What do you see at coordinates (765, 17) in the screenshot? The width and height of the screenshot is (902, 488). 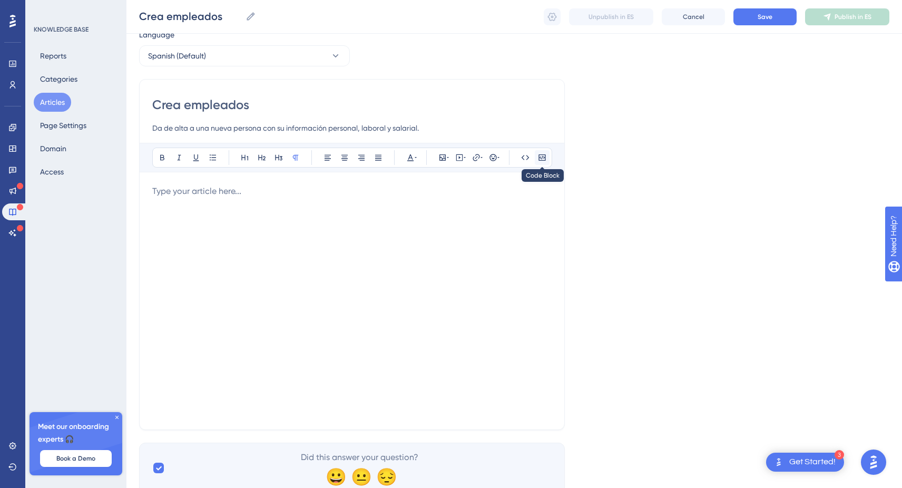 I see `button: Save` at bounding box center [765, 17].